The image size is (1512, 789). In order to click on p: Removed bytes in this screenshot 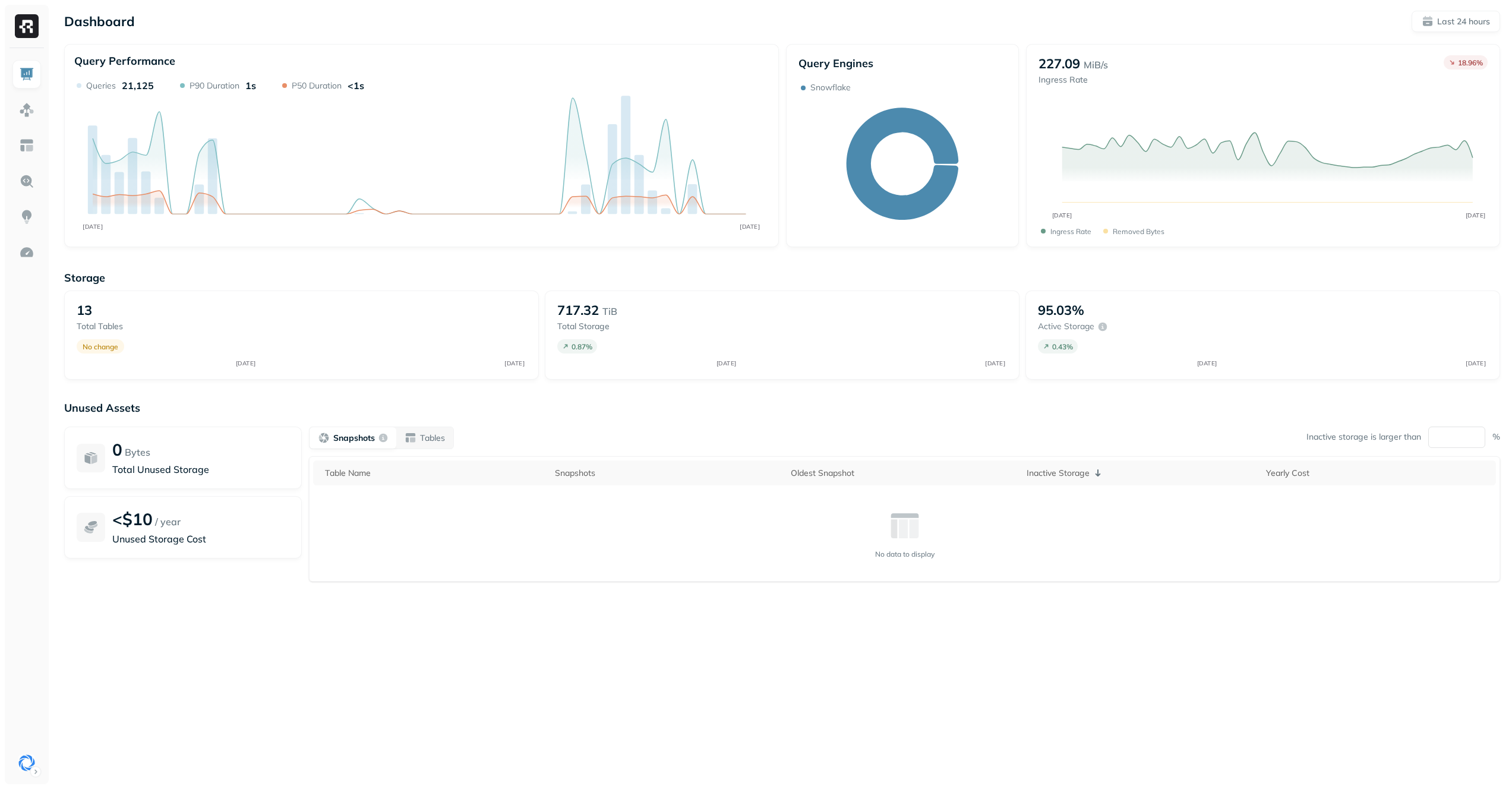, I will do `click(1138, 231)`.